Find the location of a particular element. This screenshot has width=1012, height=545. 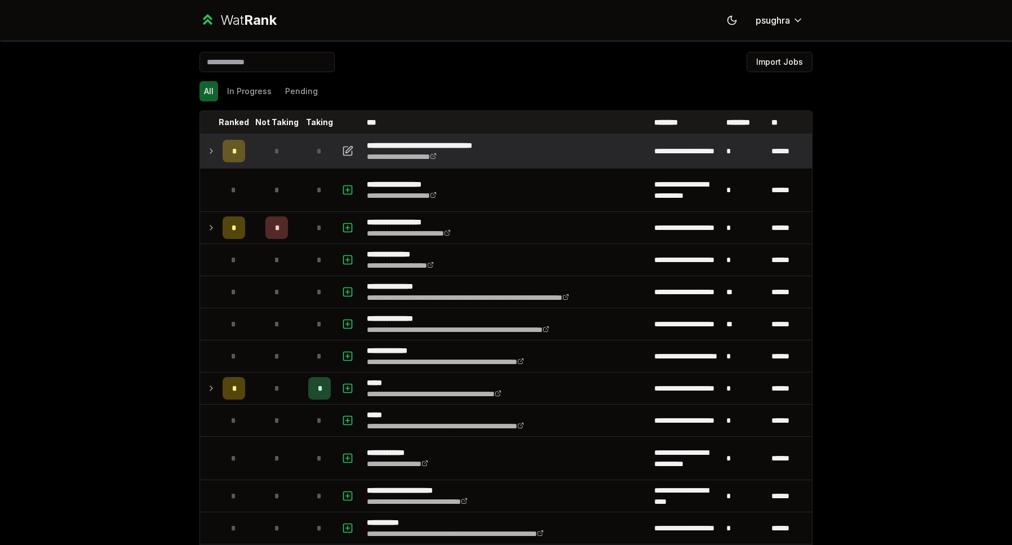

button: Import Jobs is located at coordinates (779, 62).